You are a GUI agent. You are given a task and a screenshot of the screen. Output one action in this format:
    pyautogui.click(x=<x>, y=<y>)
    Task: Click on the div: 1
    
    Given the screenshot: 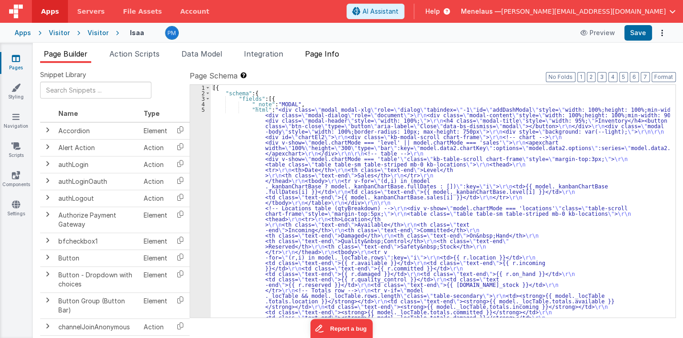 What is the action you would take?
    pyautogui.click(x=200, y=88)
    